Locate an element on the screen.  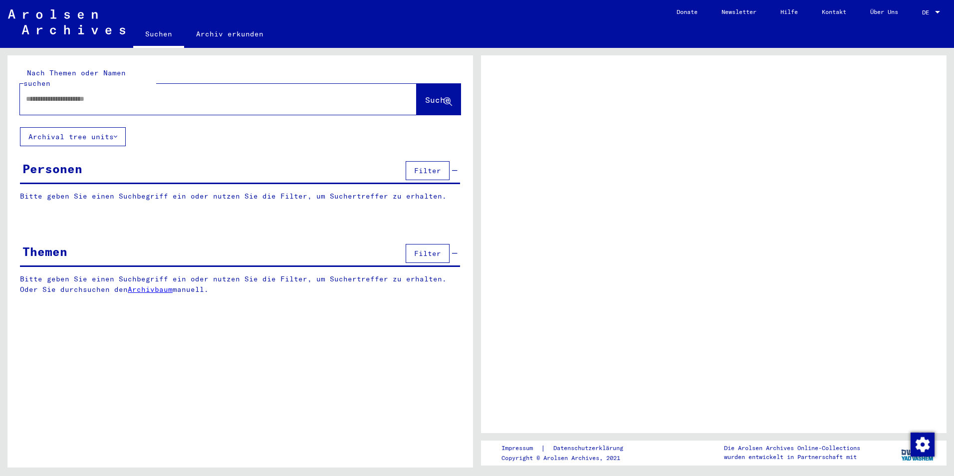
a: Archiv erkunden is located at coordinates (230, 34).